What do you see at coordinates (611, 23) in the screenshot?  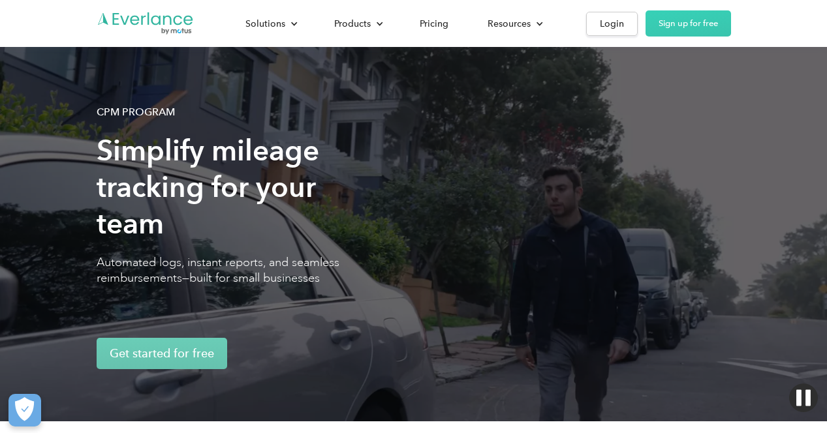 I see `div: Login` at bounding box center [611, 23].